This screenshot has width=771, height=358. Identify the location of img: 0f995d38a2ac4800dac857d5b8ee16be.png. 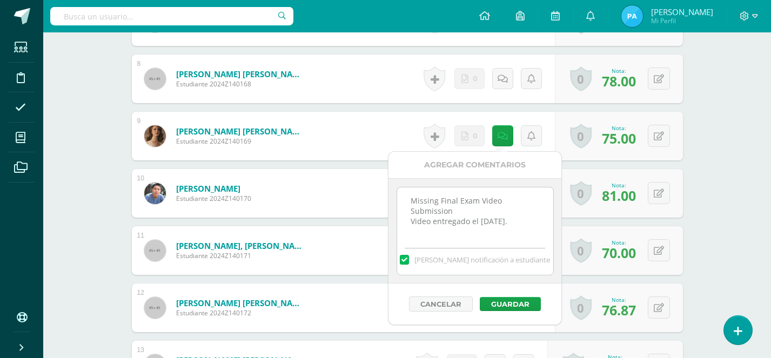
(632, 16).